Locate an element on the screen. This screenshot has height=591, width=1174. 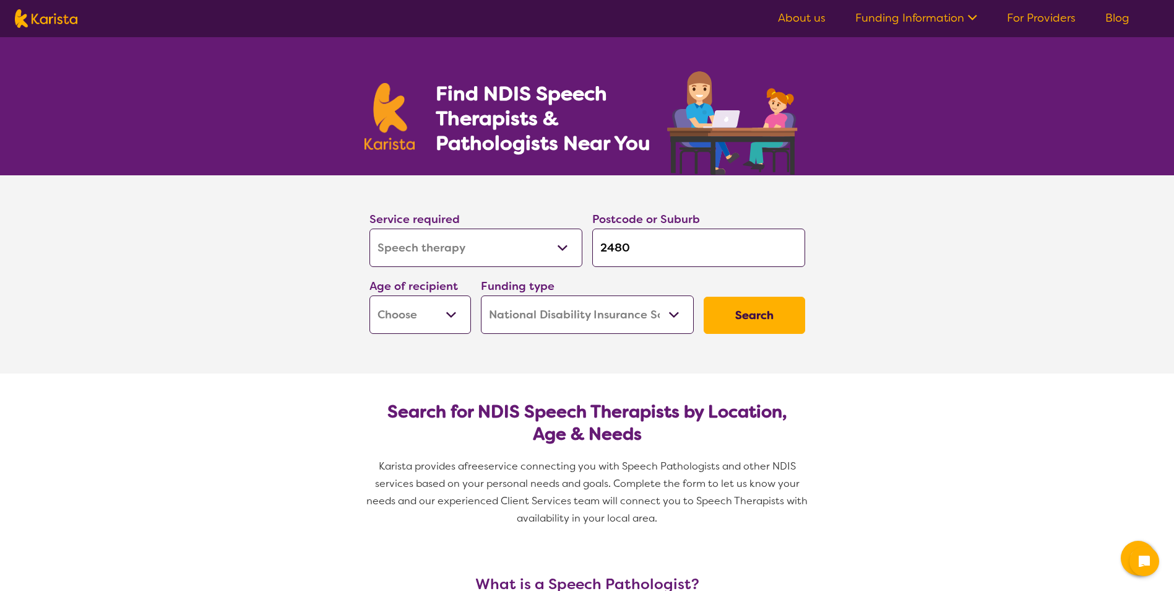
h2: Search for NDIS Speech Therapists by Location, Age & Needs is located at coordinates (587, 423).